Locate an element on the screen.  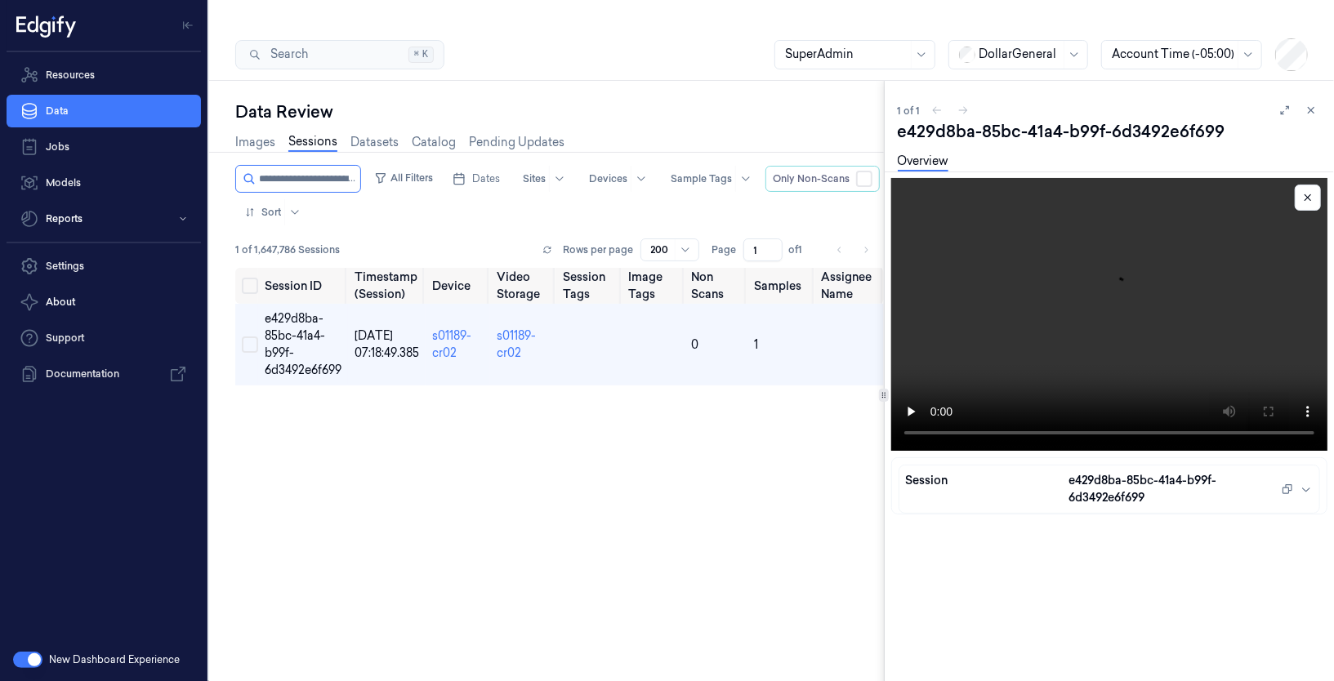
span: 1 of 1 is located at coordinates (909, 110).